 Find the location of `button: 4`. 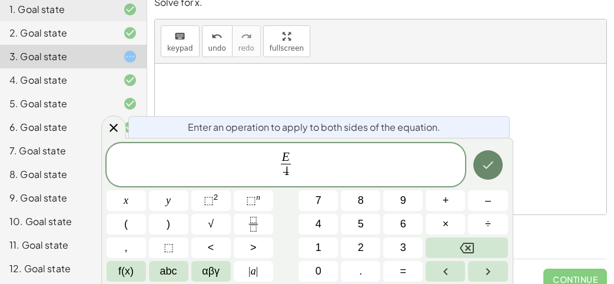

button: 4 is located at coordinates (318, 224).